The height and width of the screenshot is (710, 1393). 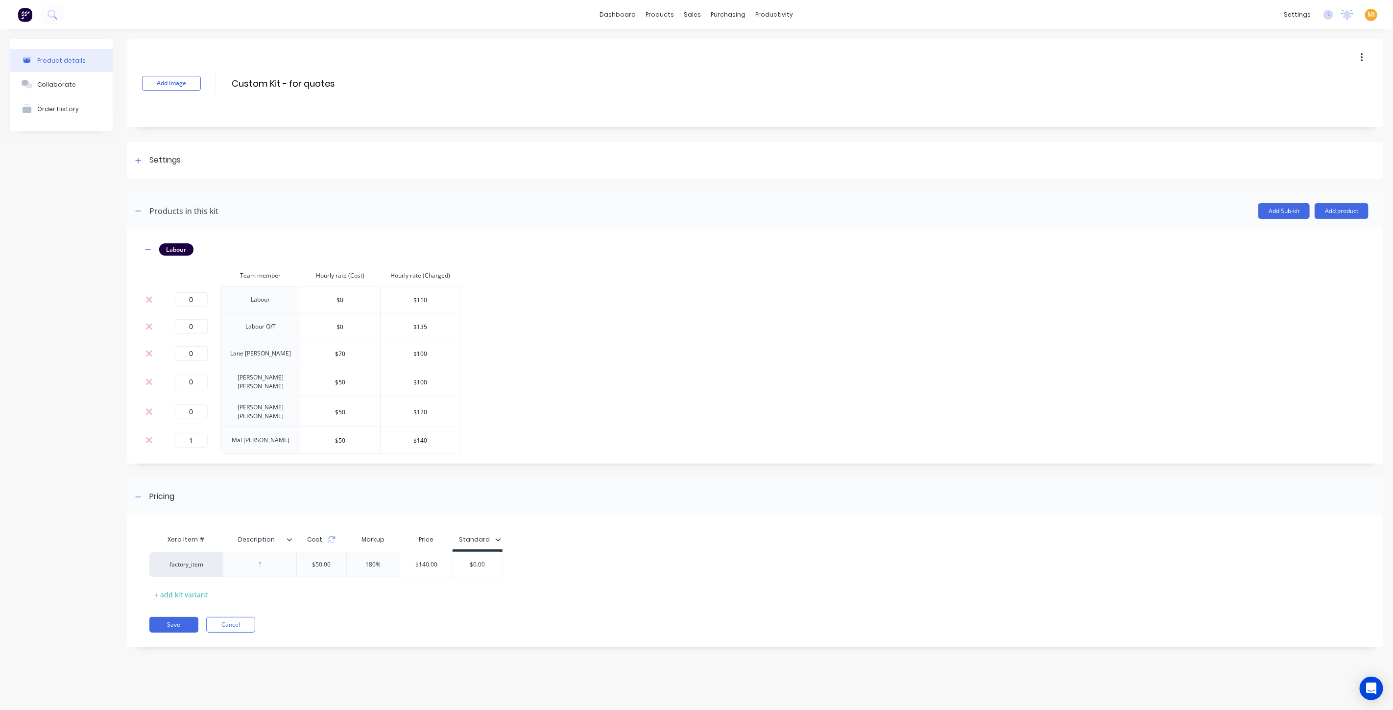 I want to click on button: Add product, so click(x=1341, y=211).